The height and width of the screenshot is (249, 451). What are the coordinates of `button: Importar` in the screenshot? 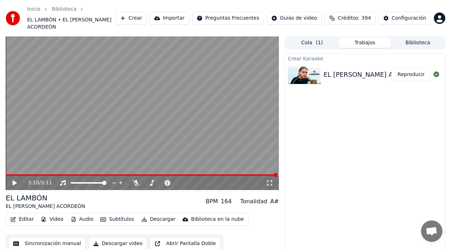 It's located at (169, 18).